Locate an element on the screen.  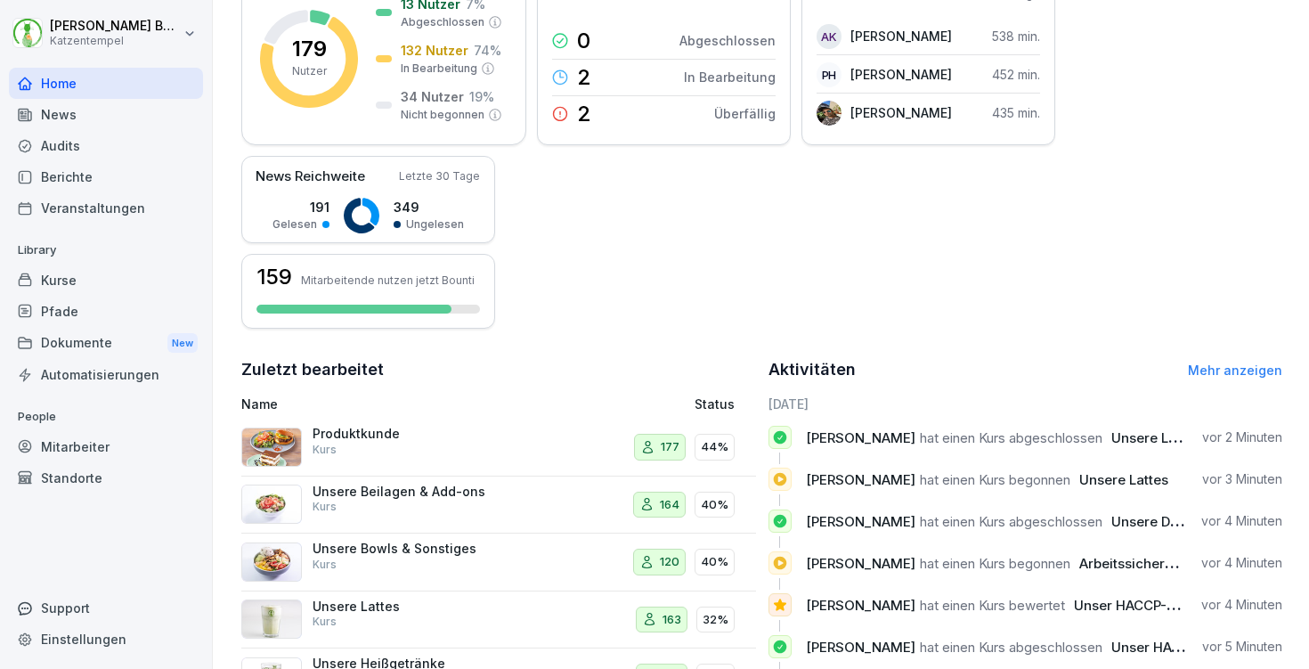
div: Dokumente is located at coordinates (106, 343).